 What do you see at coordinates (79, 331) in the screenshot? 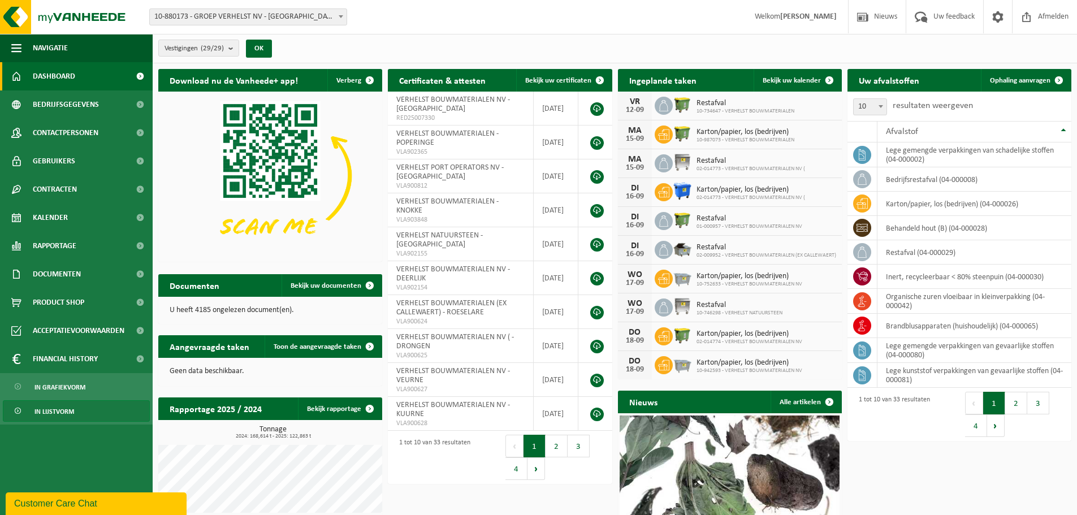
I see `span: Acceptatievoorwaarden` at bounding box center [79, 331].